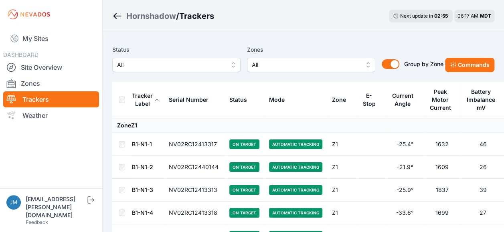  Describe the element at coordinates (440, 100) in the screenshot. I see `div: Peak Motor Current` at that location.